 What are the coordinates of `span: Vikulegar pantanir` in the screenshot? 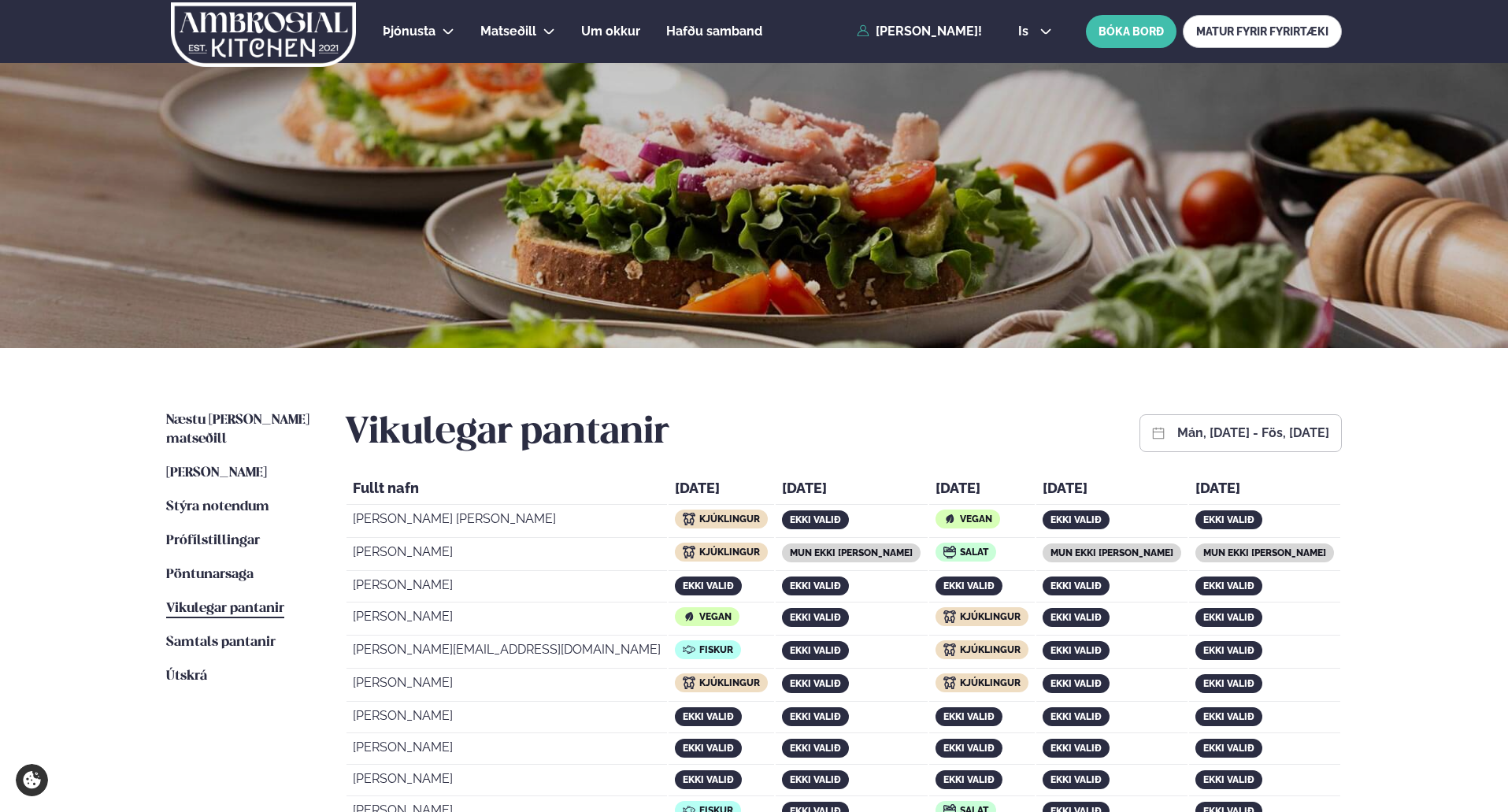 It's located at (225, 608).